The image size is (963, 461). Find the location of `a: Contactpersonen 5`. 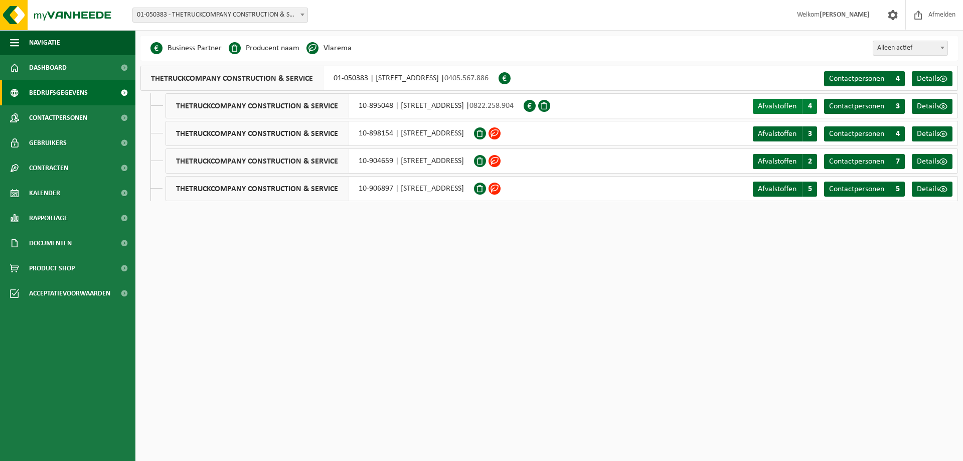

a: Contactpersonen 5 is located at coordinates (864, 189).